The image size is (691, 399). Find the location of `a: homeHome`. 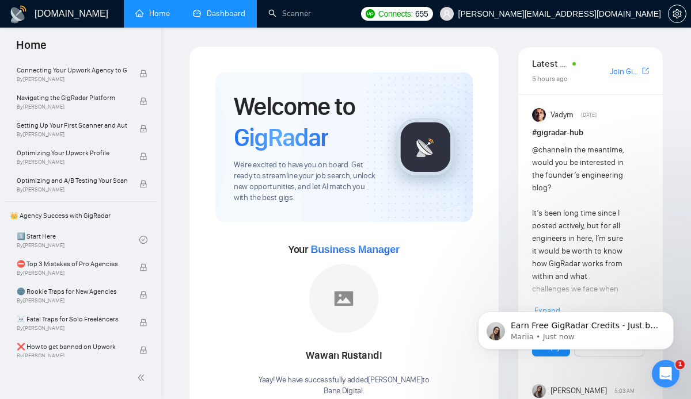

a: homeHome is located at coordinates (153, 13).